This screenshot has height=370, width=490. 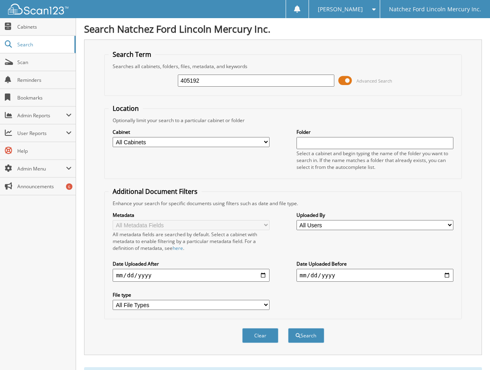 What do you see at coordinates (191, 215) in the screenshot?
I see `label: Metadata` at bounding box center [191, 215].